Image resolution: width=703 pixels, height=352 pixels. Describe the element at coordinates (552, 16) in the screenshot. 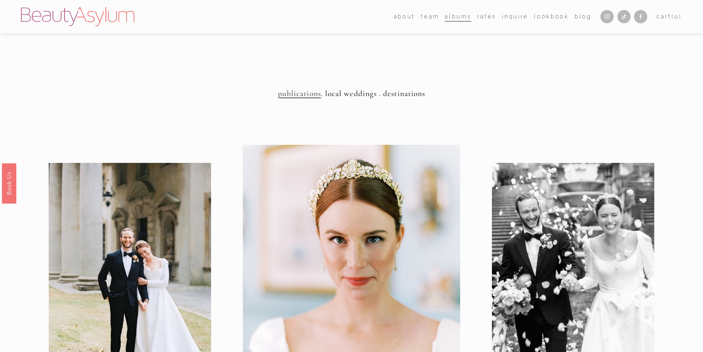

I see `a: Lookbook` at that location.